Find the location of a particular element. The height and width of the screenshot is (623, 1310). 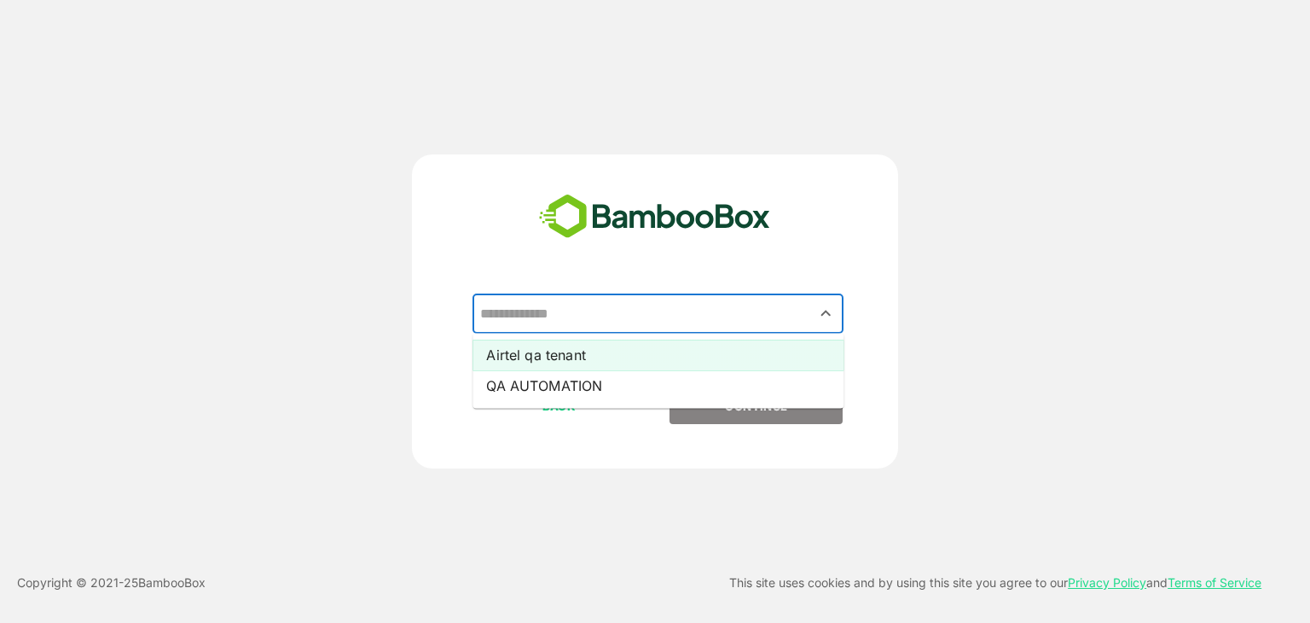

li: QA AUTOMATION is located at coordinates (658, 386).